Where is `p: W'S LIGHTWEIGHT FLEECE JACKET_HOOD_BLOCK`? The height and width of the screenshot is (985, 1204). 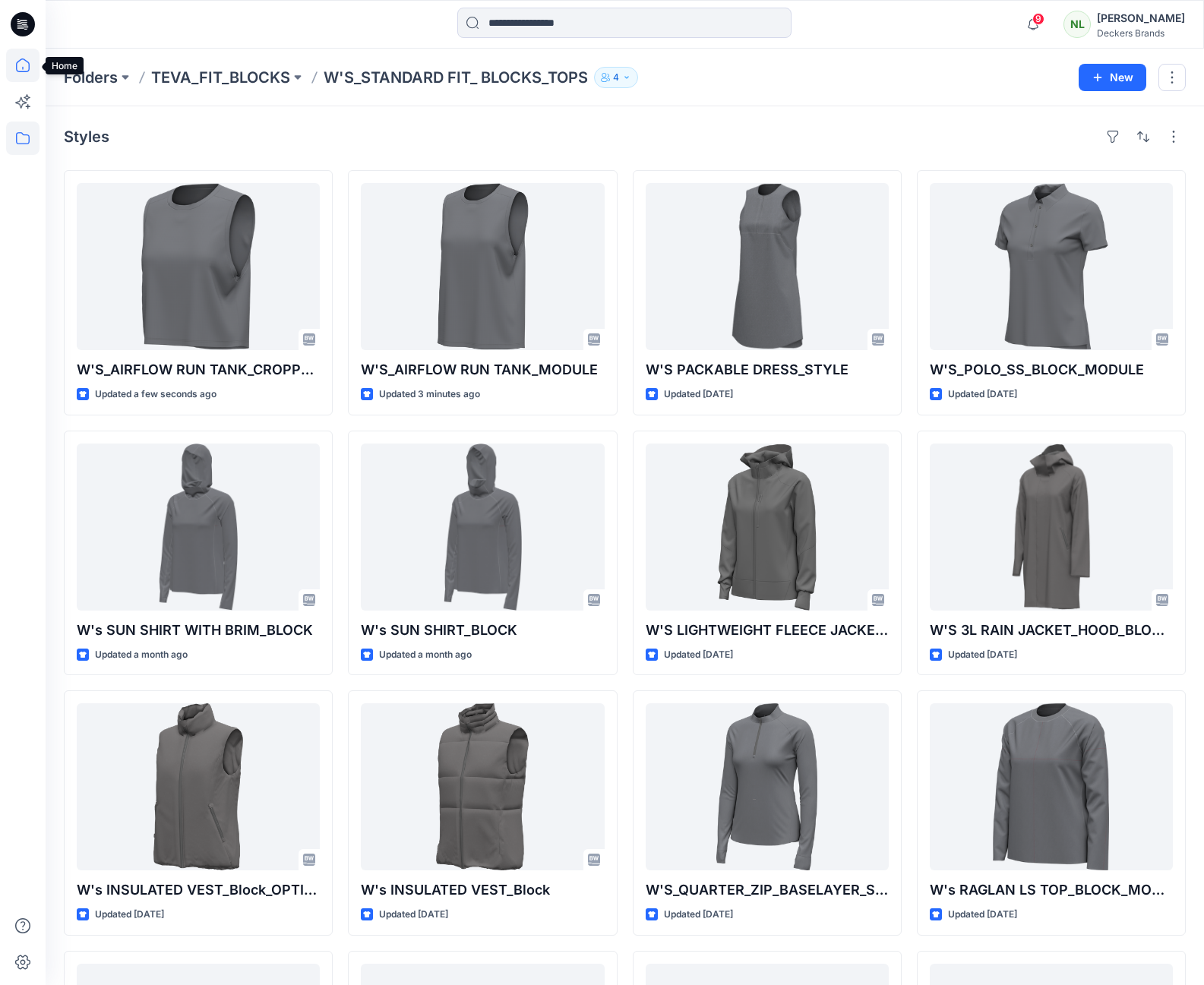
p: W'S LIGHTWEIGHT FLEECE JACKET_HOOD_BLOCK is located at coordinates (767, 631).